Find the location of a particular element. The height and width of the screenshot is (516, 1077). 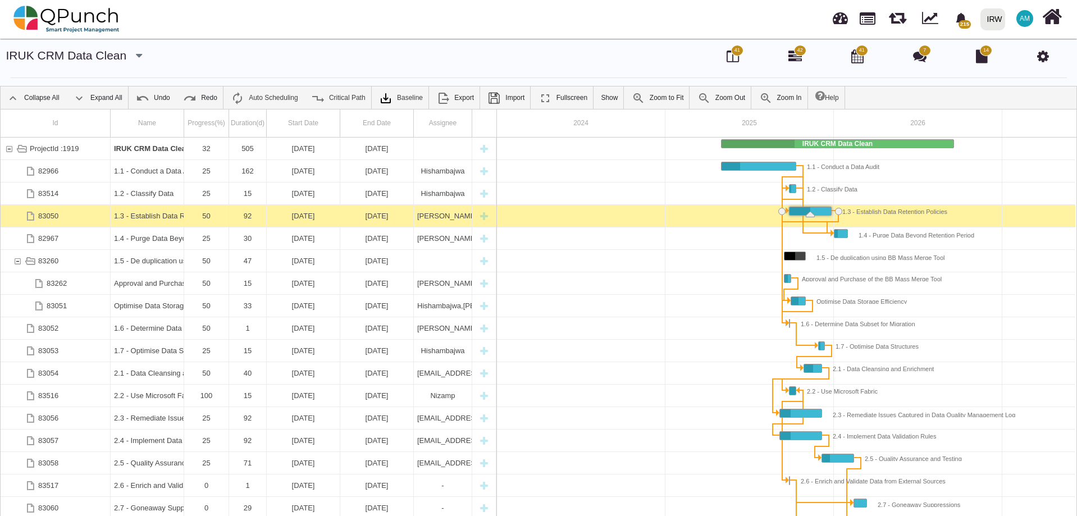

div: 1.3 - Establish Data Retention Policies is located at coordinates (147, 216).